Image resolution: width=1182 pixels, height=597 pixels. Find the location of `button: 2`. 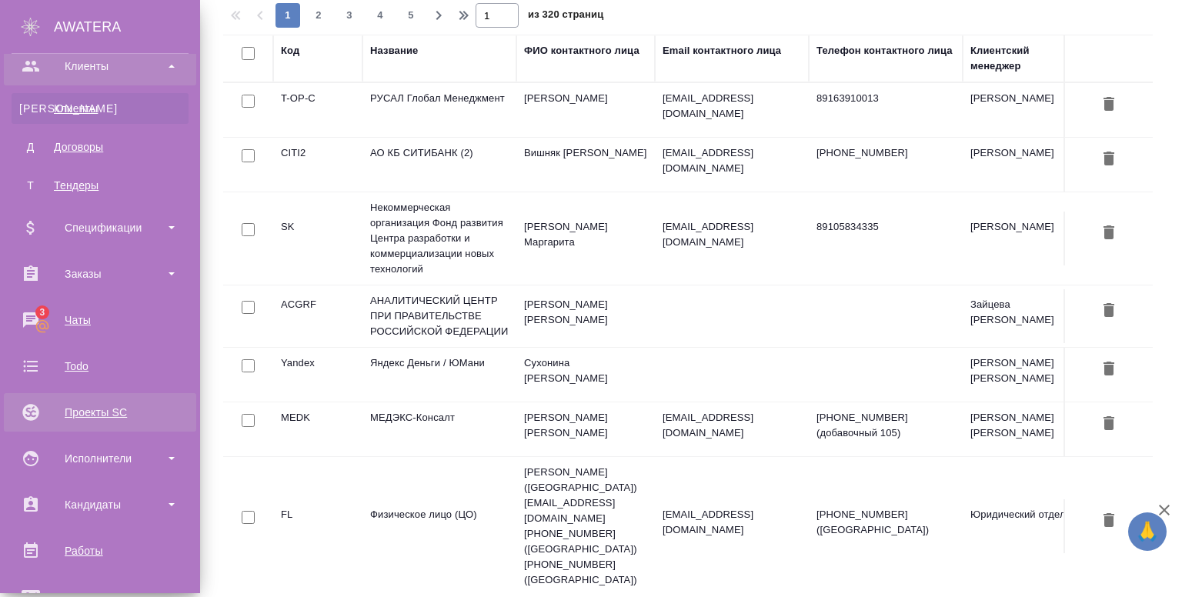

button: 2 is located at coordinates (318, 15).